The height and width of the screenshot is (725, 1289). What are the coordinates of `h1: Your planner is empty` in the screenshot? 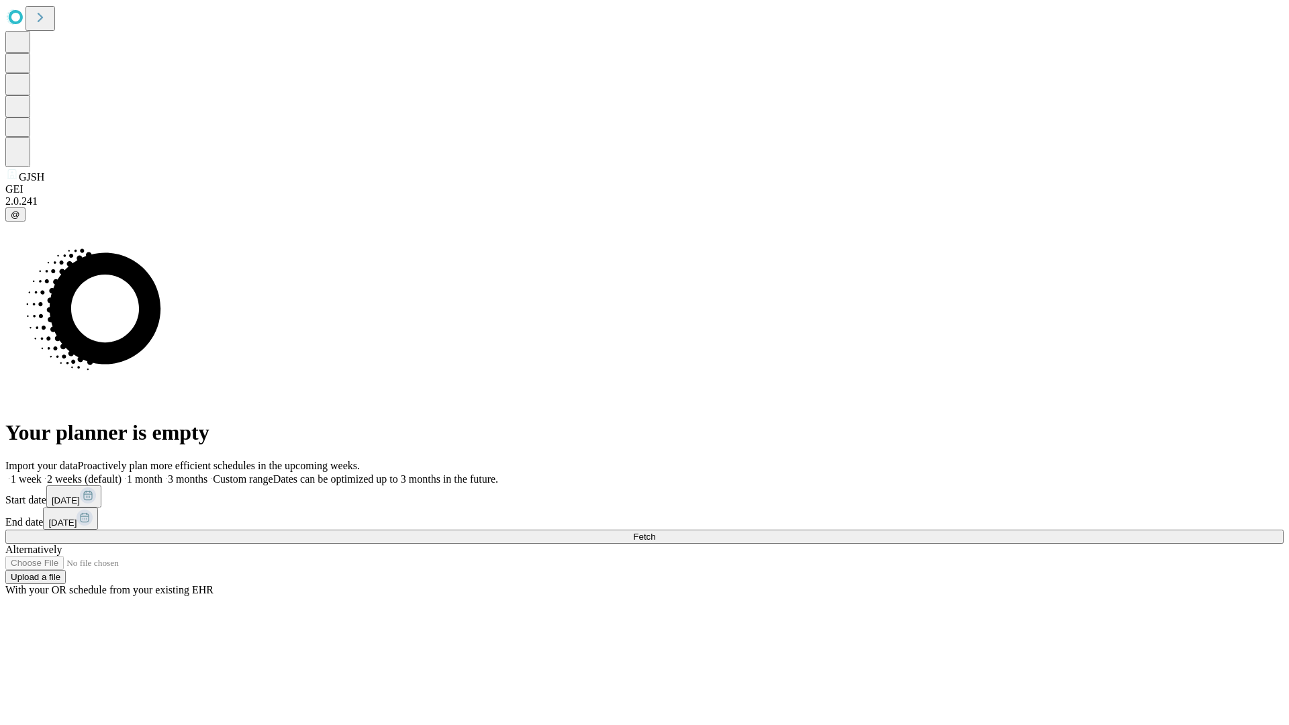 It's located at (644, 432).